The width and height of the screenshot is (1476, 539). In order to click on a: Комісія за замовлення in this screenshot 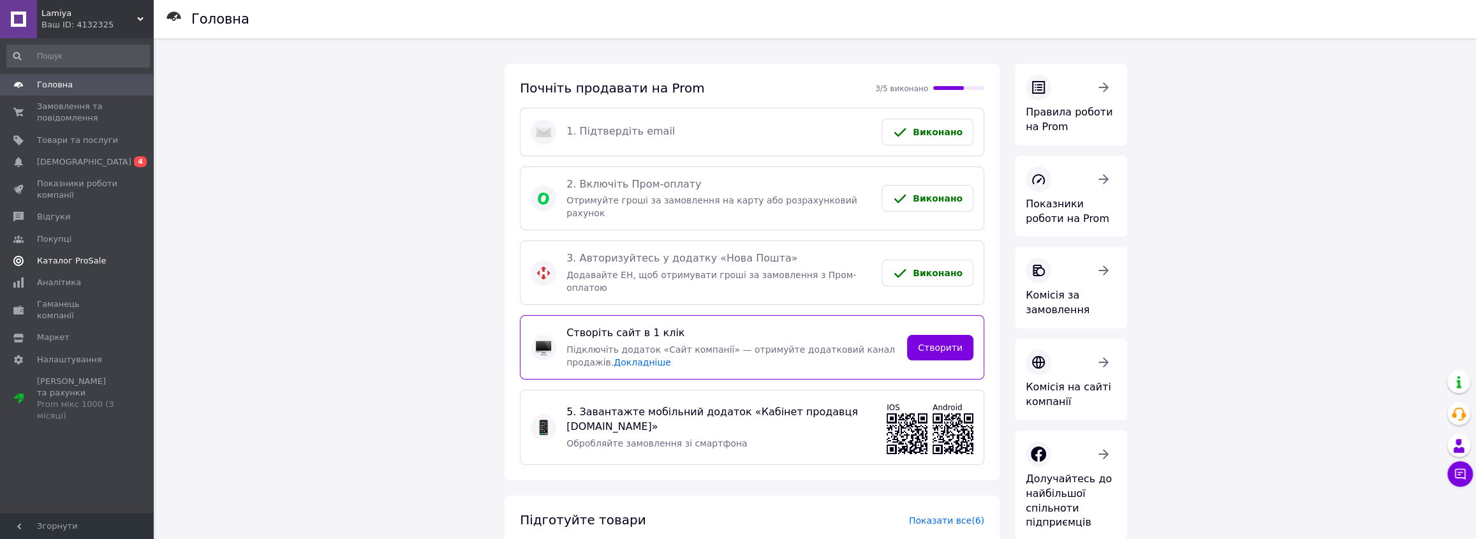, I will do `click(1071, 288)`.